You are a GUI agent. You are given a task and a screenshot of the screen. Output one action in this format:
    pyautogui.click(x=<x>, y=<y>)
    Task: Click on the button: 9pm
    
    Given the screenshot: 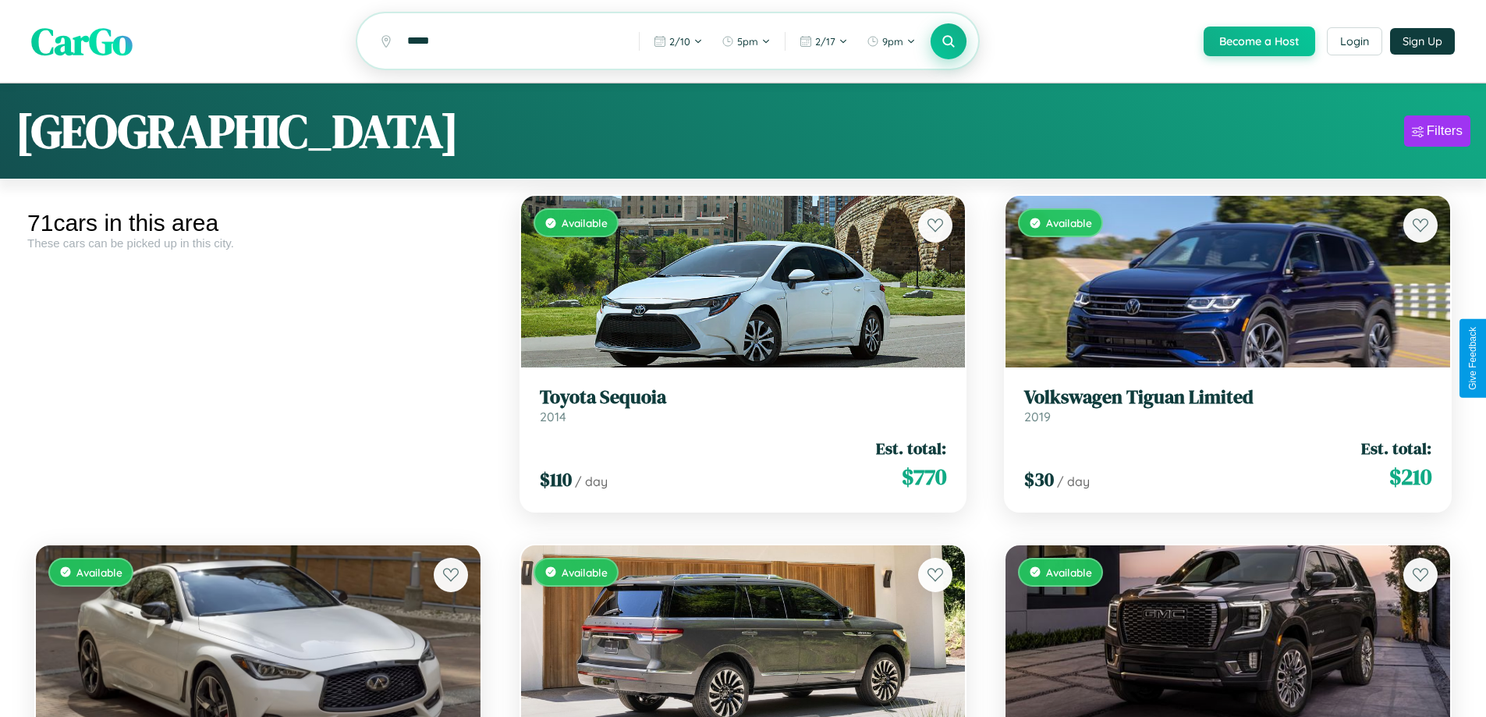 What is the action you would take?
    pyautogui.click(x=891, y=41)
    